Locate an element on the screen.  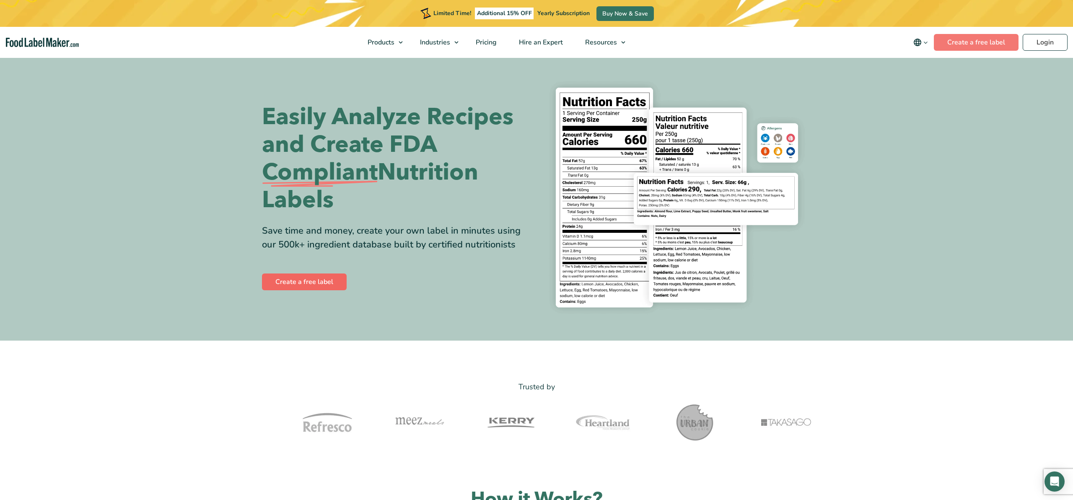
span: Hire an Expert is located at coordinates (540, 42).